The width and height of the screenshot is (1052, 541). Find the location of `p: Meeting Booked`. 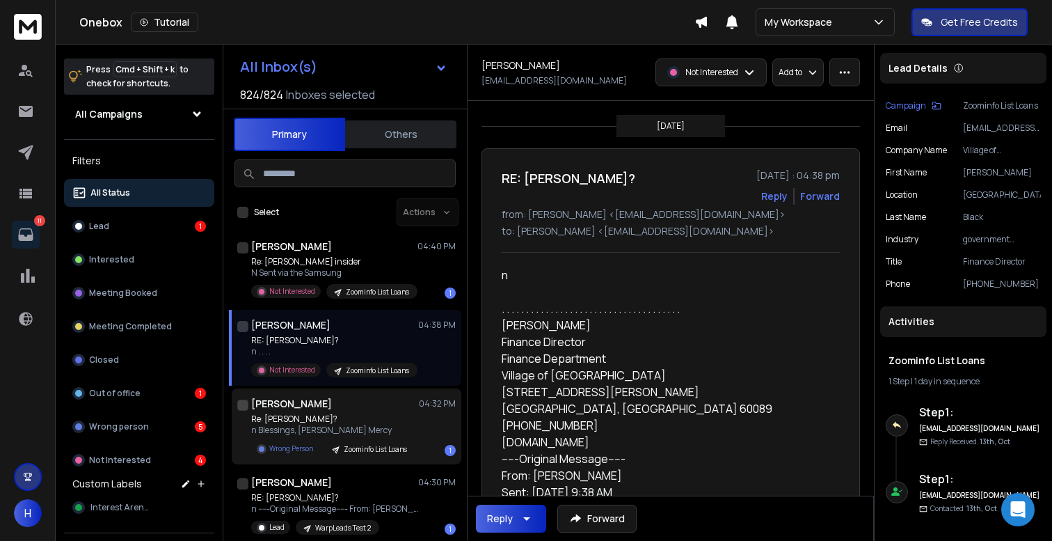

p: Meeting Booked is located at coordinates (123, 293).